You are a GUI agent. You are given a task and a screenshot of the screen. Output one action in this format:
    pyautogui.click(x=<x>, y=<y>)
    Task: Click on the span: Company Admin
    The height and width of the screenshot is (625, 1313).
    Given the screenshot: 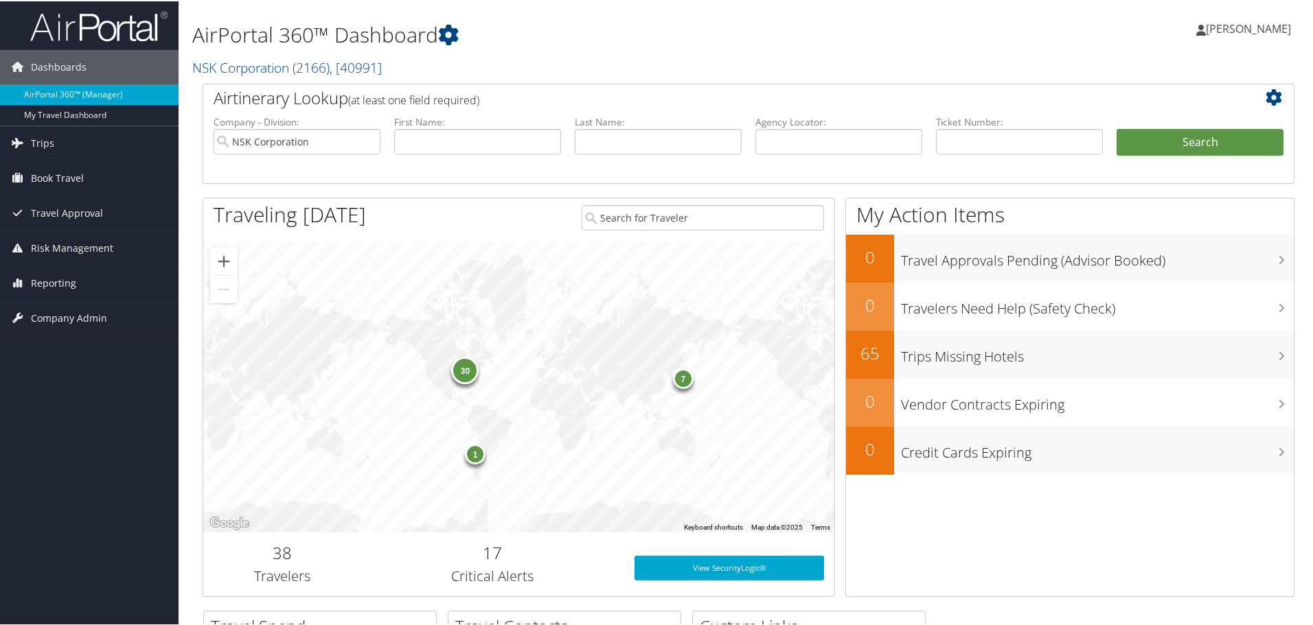 What is the action you would take?
    pyautogui.click(x=69, y=317)
    